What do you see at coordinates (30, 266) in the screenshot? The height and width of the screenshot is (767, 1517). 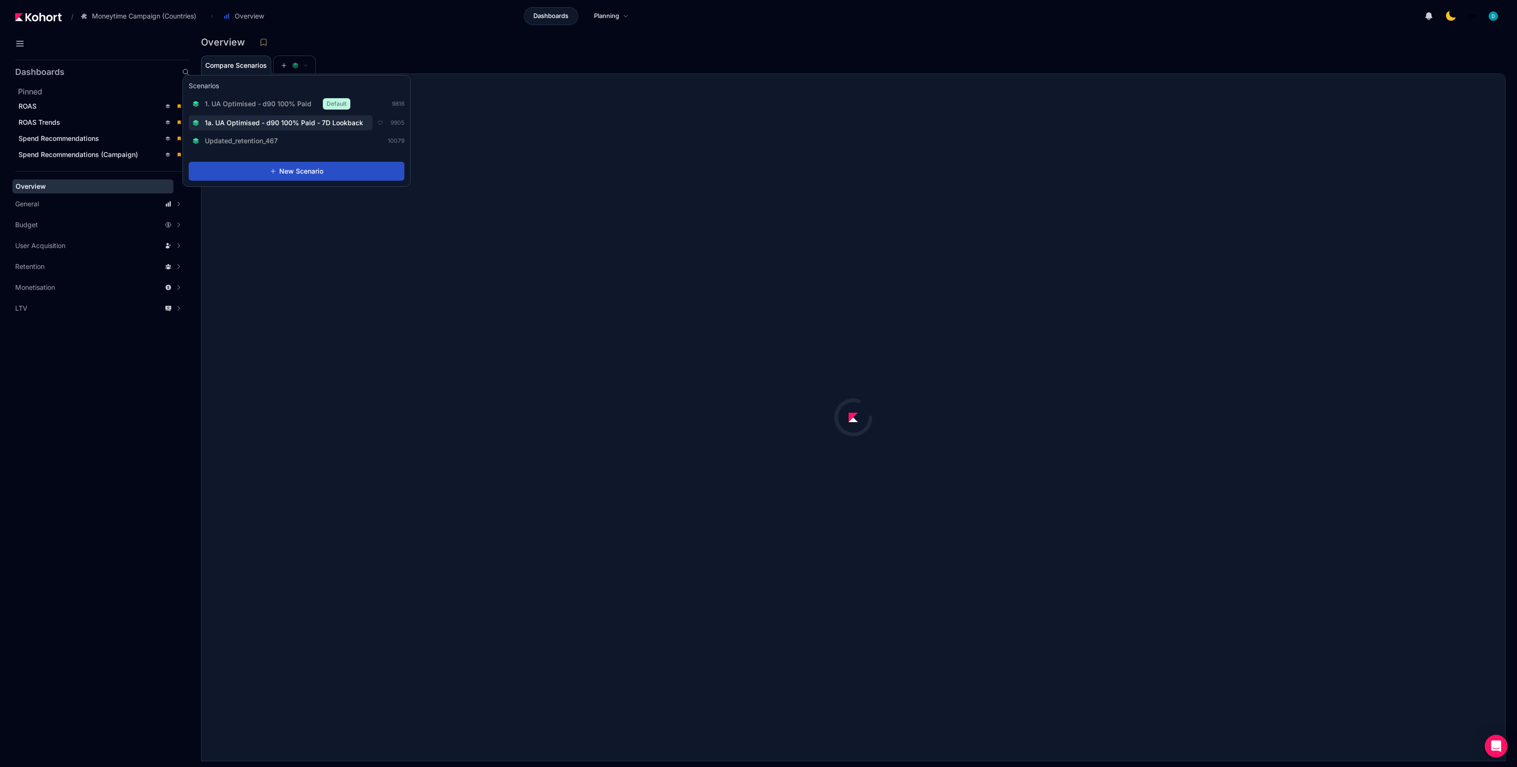 I see `span: Retention` at bounding box center [30, 266].